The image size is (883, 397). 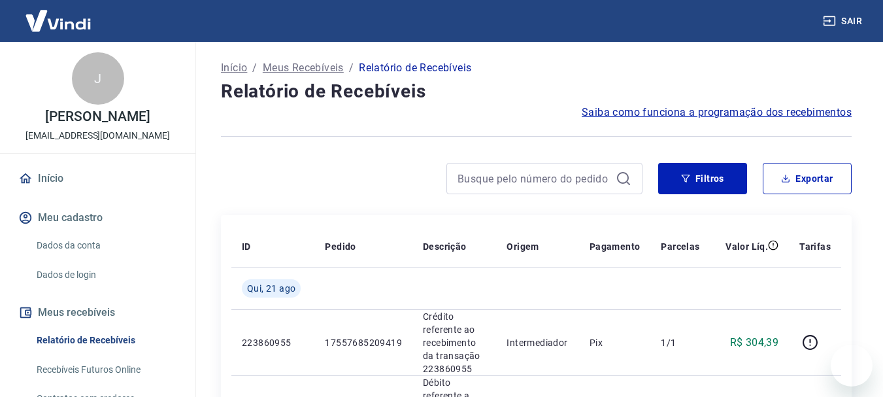 I want to click on p: Meus Recebíveis, so click(x=303, y=68).